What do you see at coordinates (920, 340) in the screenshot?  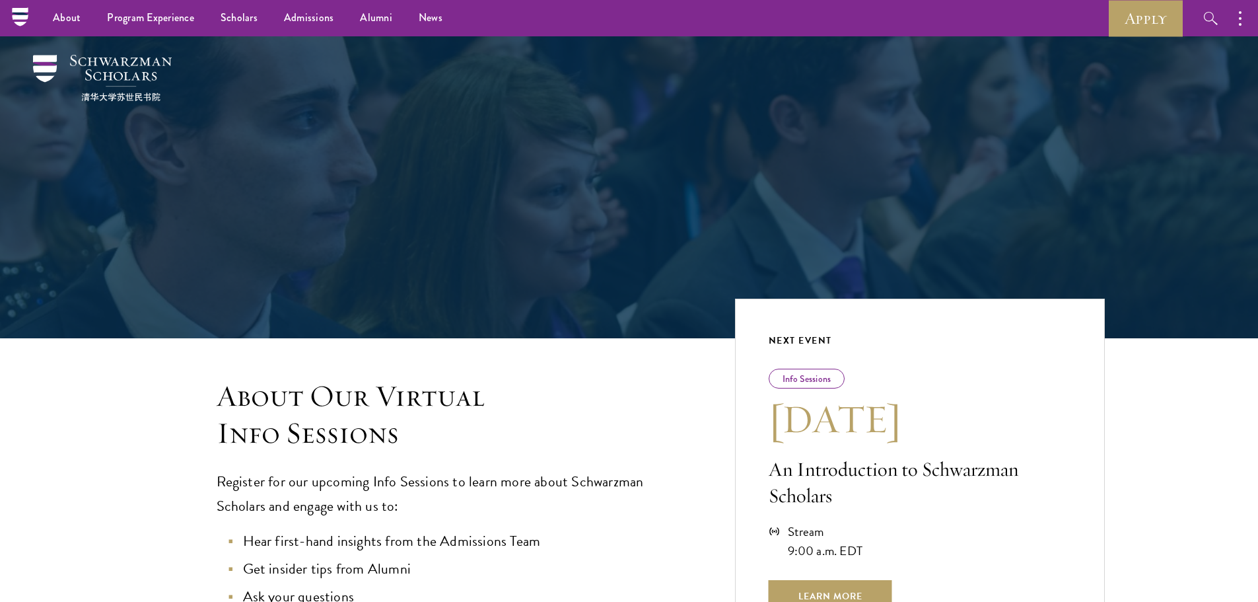 I see `div: Next Event` at bounding box center [920, 340].